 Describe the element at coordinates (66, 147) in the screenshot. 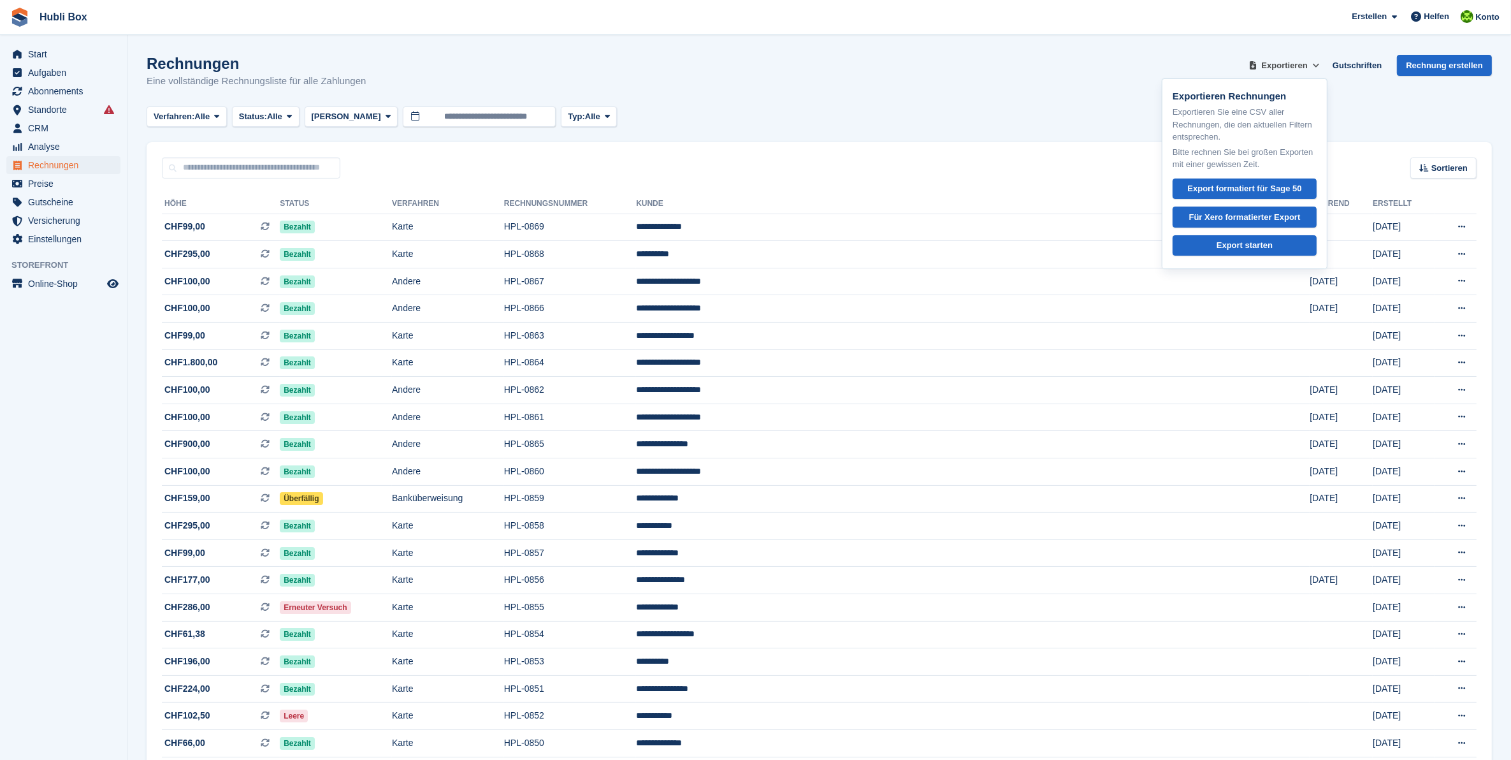

I see `span: Analyse` at that location.